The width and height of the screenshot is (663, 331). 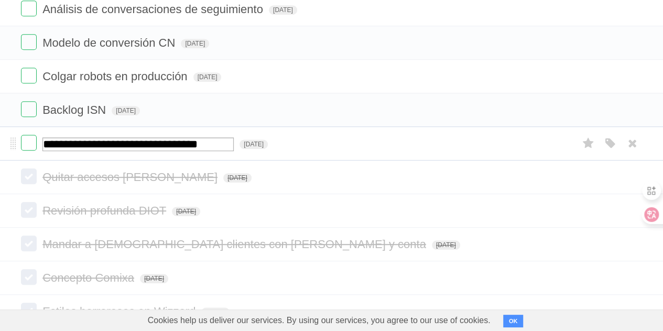 What do you see at coordinates (75, 110) in the screenshot?
I see `span: Backlog ISN` at bounding box center [75, 110].